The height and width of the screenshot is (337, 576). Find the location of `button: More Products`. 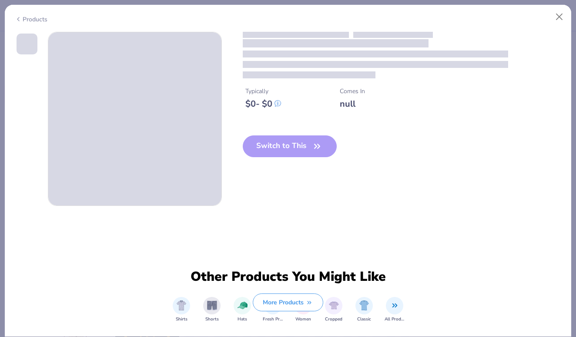

button: More Products is located at coordinates (288, 302).